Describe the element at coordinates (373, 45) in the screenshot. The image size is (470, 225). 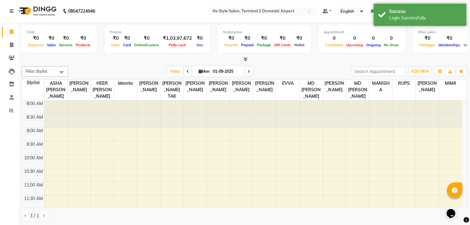
I see `span: Ongoing` at that location.